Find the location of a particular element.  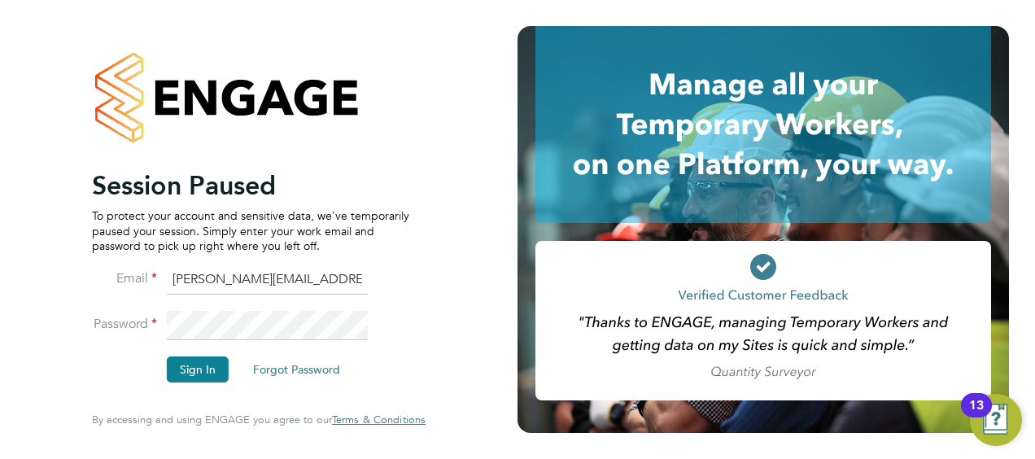

label: Email is located at coordinates (125, 278).